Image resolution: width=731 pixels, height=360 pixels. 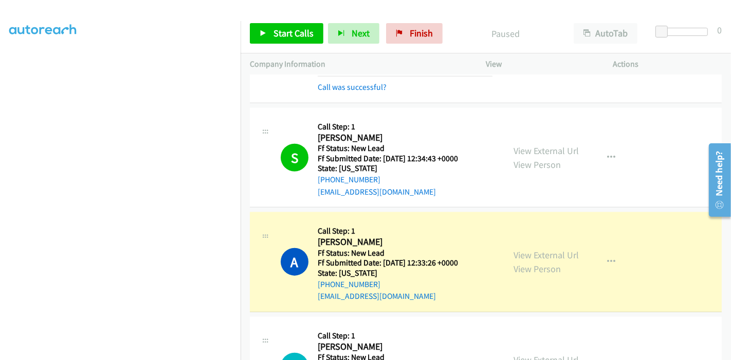 I want to click on div: 0, so click(x=719, y=30).